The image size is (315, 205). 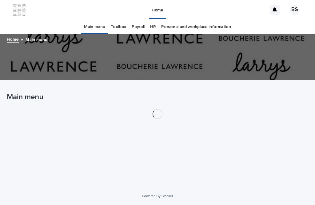 I want to click on a: HR, so click(x=153, y=27).